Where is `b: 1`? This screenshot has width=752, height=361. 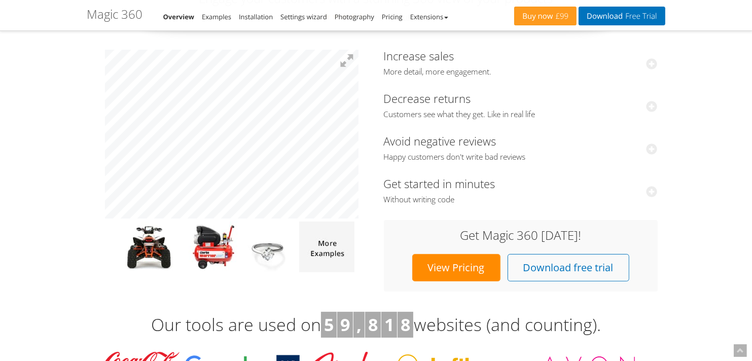
b: 1 is located at coordinates (389, 325).